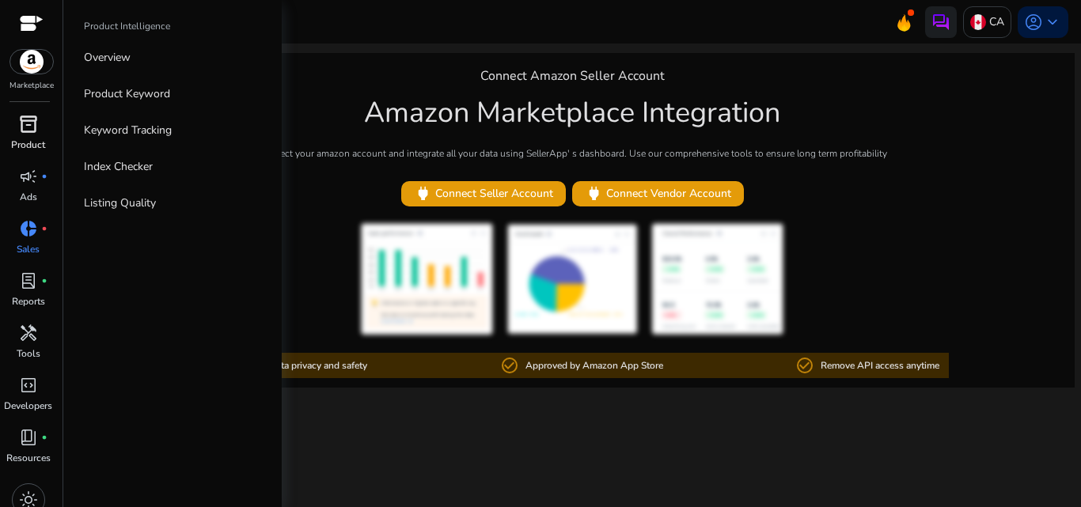 The width and height of the screenshot is (1081, 507). Describe the element at coordinates (1033, 22) in the screenshot. I see `span: account_circle` at that location.